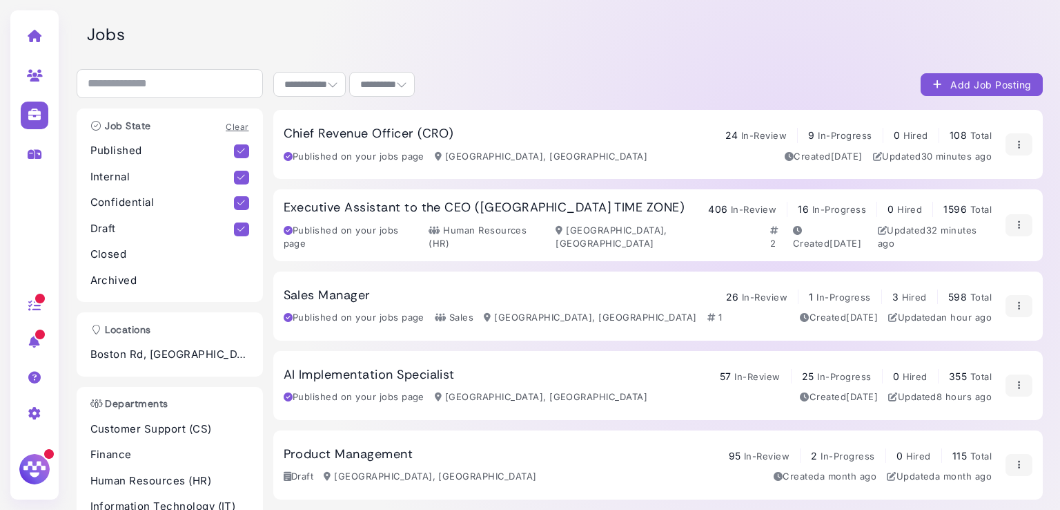 This screenshot has width=1060, height=510. I want to click on h2: Jobs, so click(565, 35).